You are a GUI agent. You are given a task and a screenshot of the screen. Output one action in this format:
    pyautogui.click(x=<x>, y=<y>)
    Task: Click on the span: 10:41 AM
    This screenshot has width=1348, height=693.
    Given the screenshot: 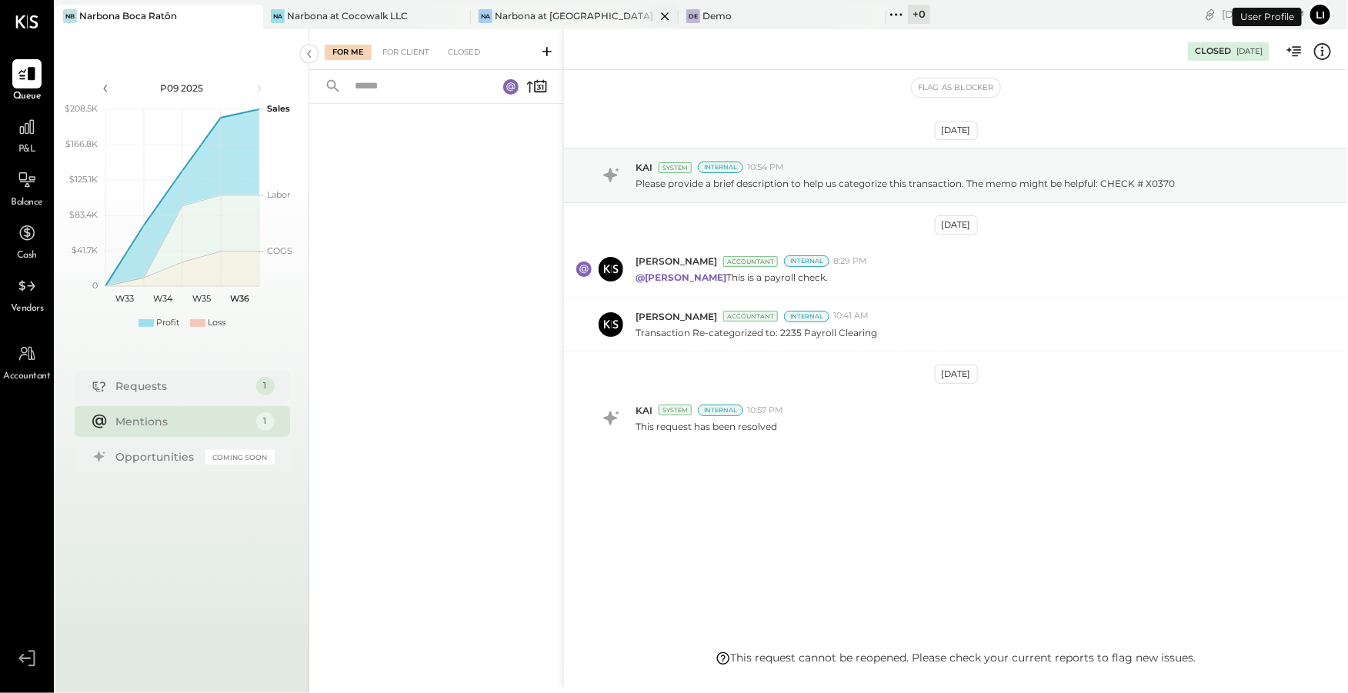 What is the action you would take?
    pyautogui.click(x=851, y=316)
    